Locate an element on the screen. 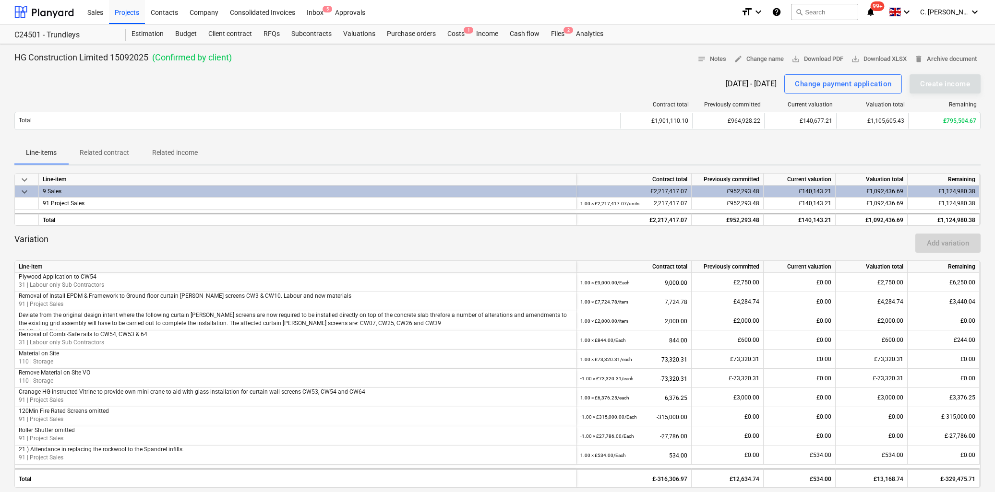  div: £12,634.74 is located at coordinates (728, 479).